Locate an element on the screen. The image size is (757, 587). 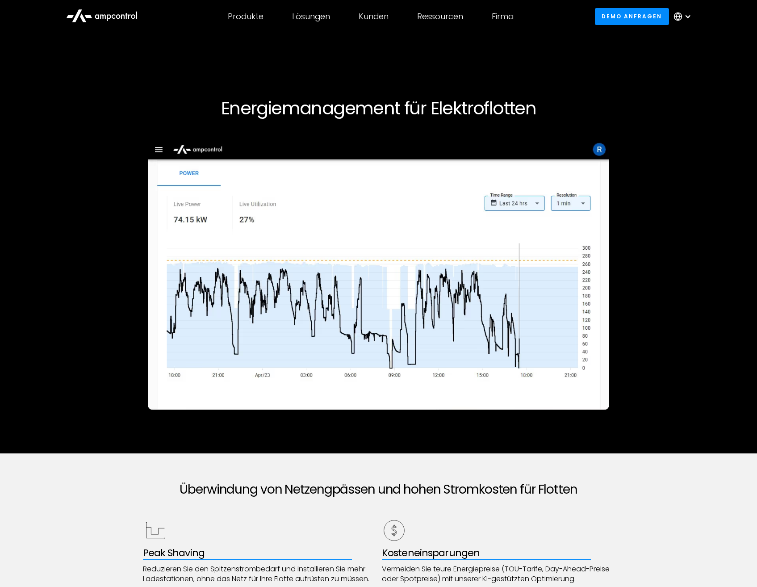
a: Demo anfragen is located at coordinates (632, 16).